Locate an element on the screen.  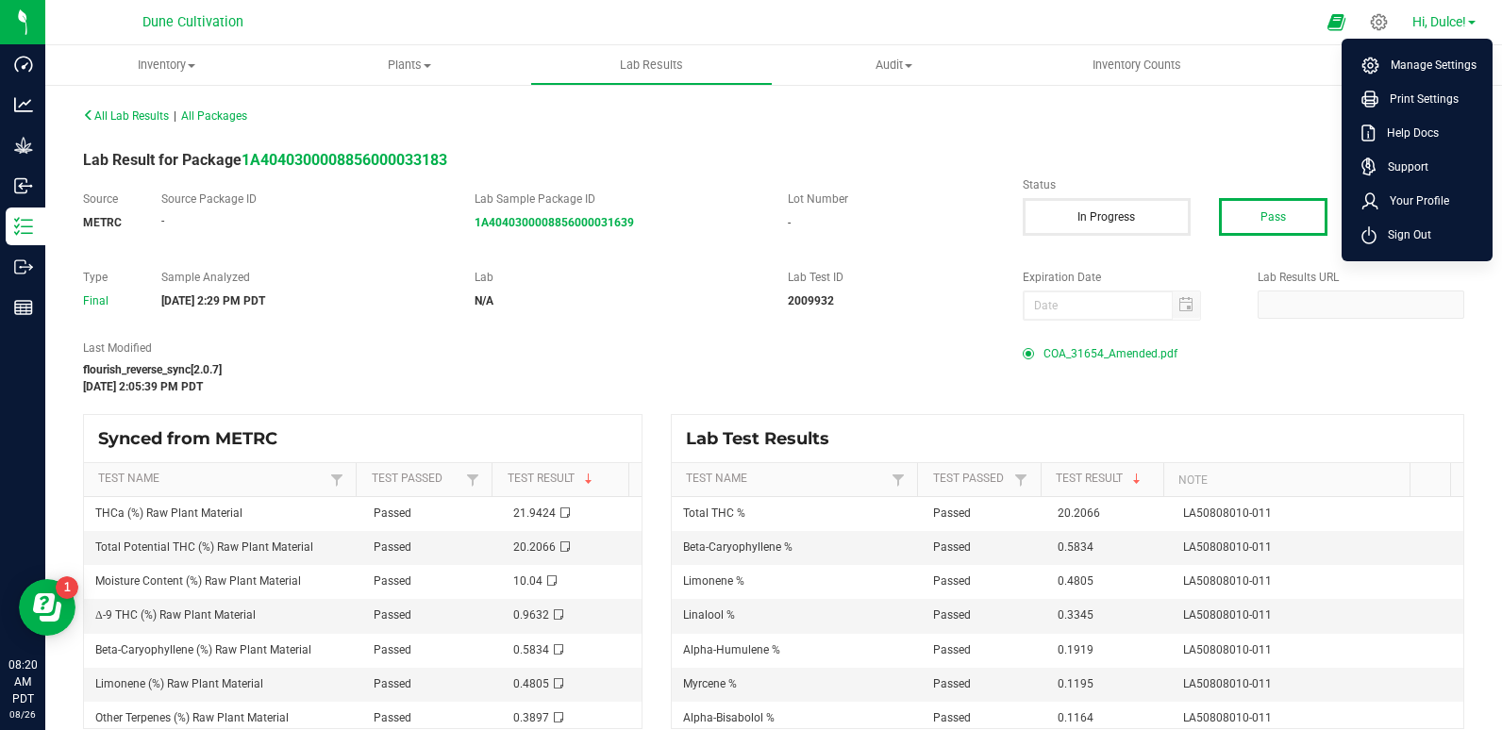
span: Lab Results is located at coordinates (651, 65).